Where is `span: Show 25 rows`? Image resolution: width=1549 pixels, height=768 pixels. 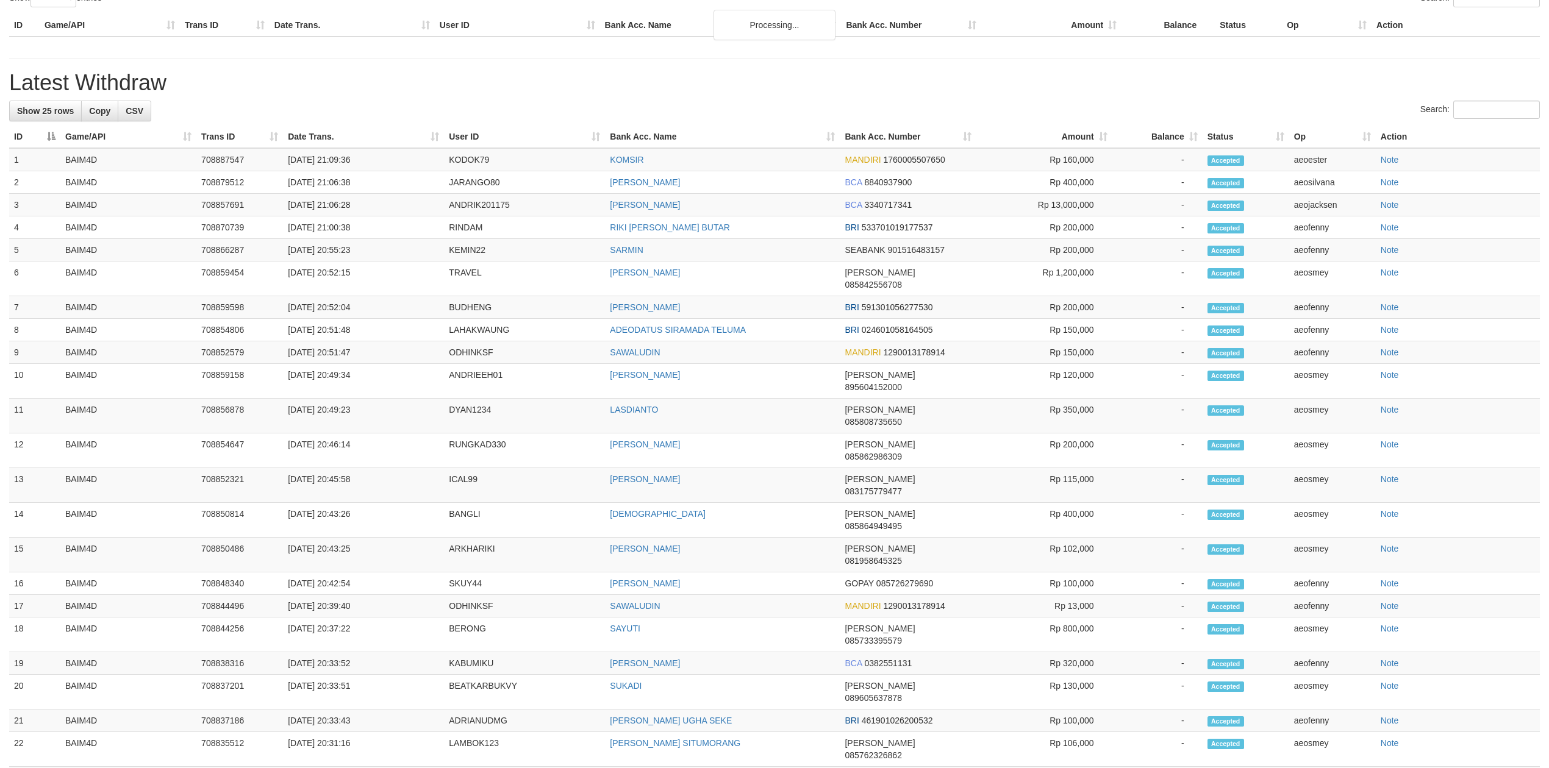 span: Show 25 rows is located at coordinates (45, 111).